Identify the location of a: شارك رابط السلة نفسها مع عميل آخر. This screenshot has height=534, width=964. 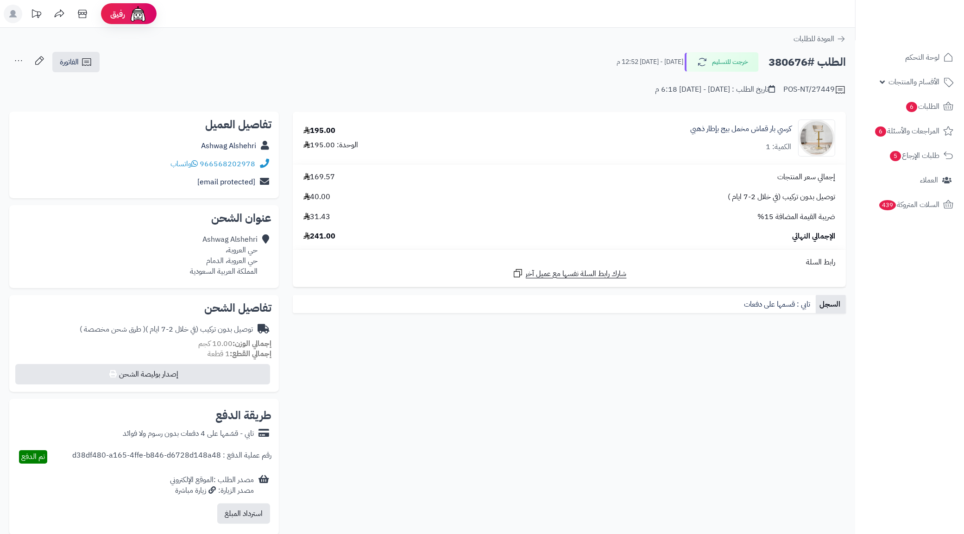
(570, 273).